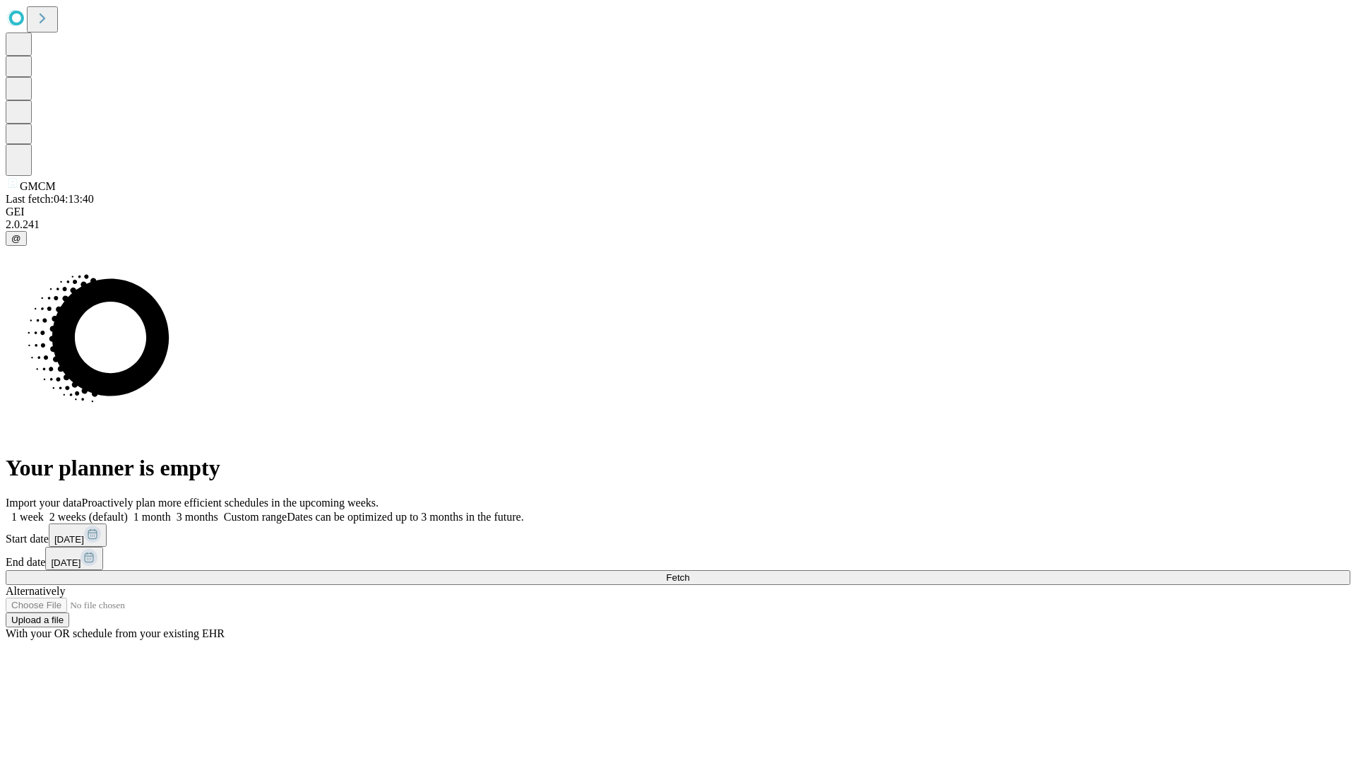 The width and height of the screenshot is (1356, 763). I want to click on span: Alternatively, so click(35, 590).